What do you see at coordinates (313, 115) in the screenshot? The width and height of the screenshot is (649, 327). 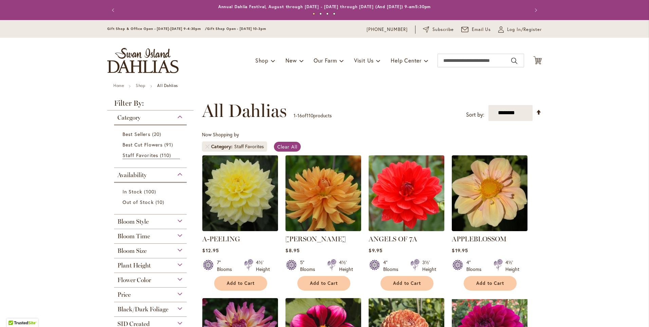 I see `p: - of products` at bounding box center [313, 115].